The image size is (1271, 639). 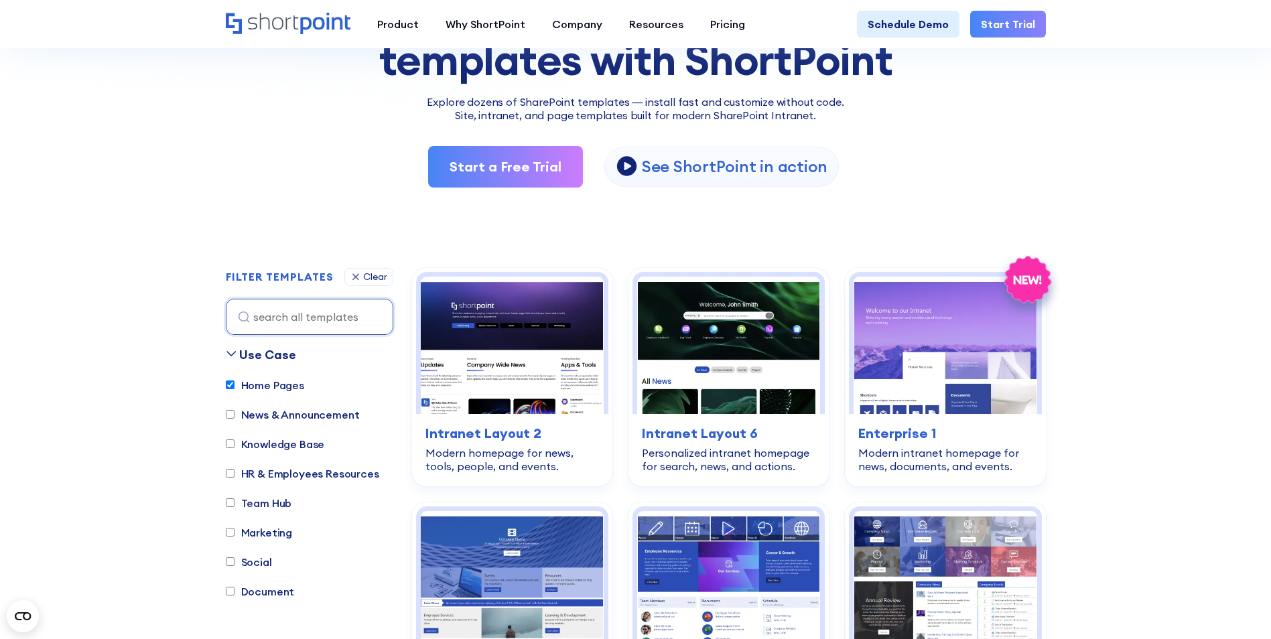 What do you see at coordinates (309, 317) in the screenshot?
I see `input: search all templates` at bounding box center [309, 317].